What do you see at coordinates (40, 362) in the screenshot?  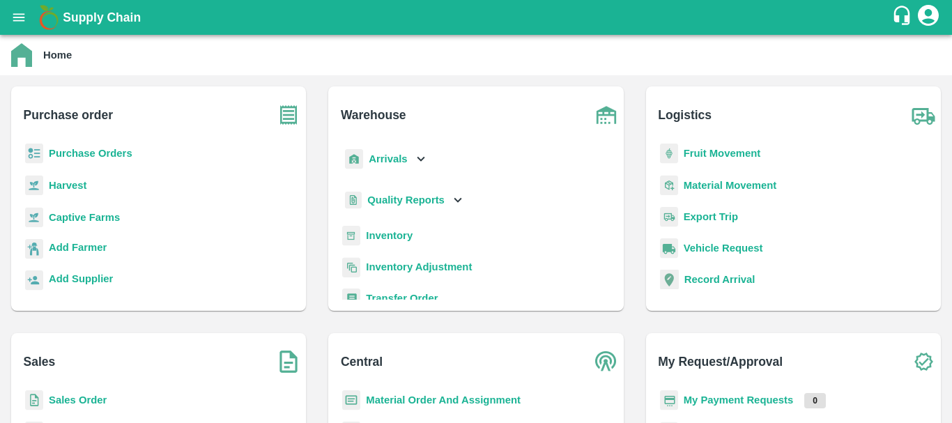 I see `b: Sales` at bounding box center [40, 362].